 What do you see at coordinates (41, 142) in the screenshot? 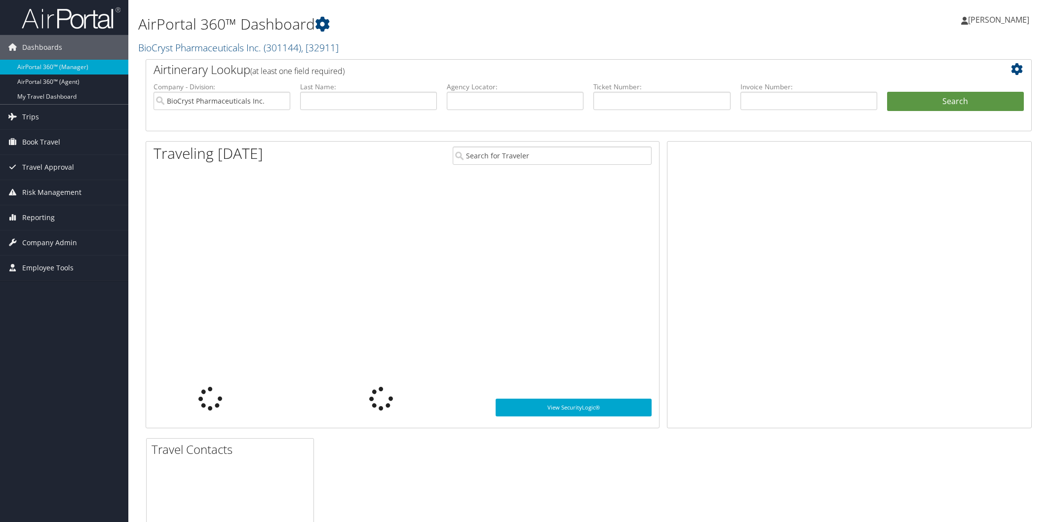
I see `span: Book Travel` at bounding box center [41, 142].